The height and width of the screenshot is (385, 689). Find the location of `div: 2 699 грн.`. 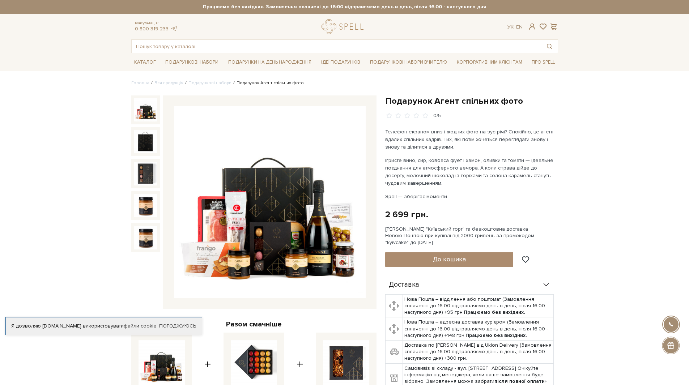

div: 2 699 грн. is located at coordinates (407, 215).